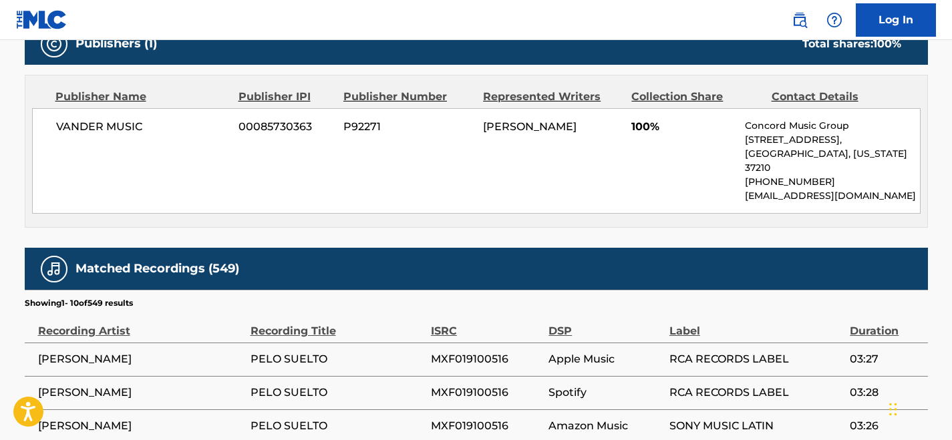 The height and width of the screenshot is (440, 952). I want to click on span: Amazon Music, so click(605, 426).